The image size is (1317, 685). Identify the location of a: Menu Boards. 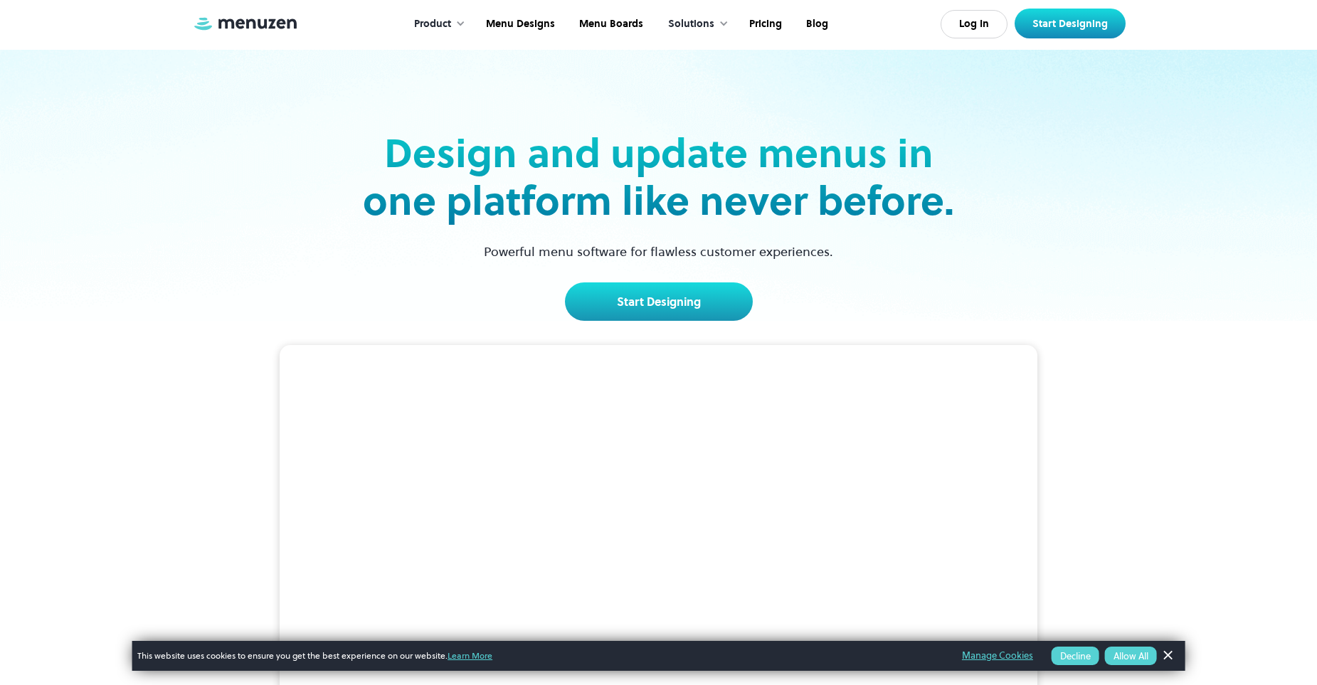
(610, 24).